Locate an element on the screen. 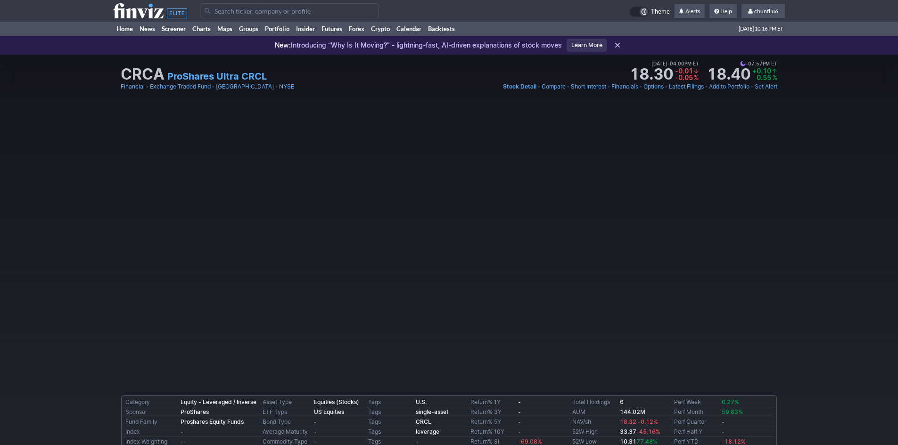  span: -18.12% is located at coordinates (733, 442).